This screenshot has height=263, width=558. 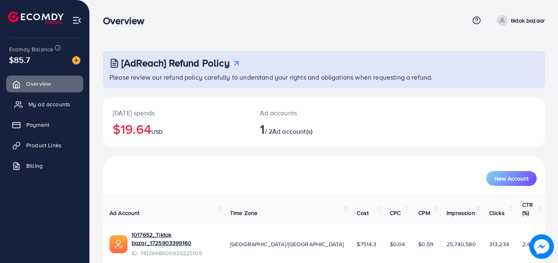 What do you see at coordinates (528, 244) in the screenshot?
I see `span: 2.44` at bounding box center [528, 244].